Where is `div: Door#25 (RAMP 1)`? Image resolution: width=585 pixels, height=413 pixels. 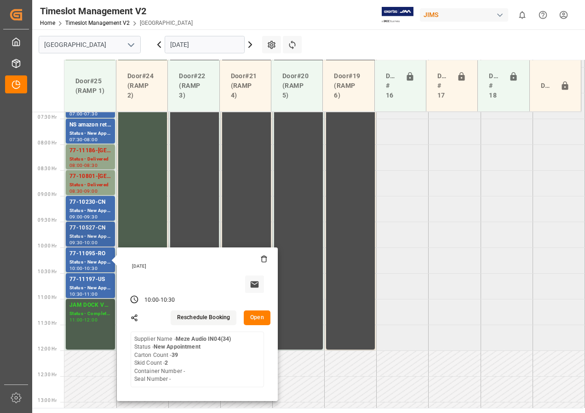
div: Door#25 (RAMP 1) is located at coordinates (90, 86).